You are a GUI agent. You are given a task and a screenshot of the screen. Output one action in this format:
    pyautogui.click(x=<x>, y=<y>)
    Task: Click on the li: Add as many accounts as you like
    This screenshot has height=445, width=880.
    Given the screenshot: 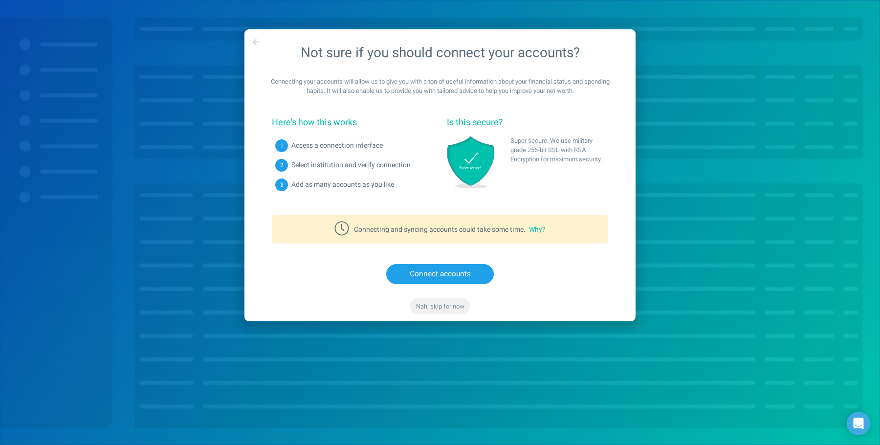 What is the action you would take?
    pyautogui.click(x=353, y=185)
    